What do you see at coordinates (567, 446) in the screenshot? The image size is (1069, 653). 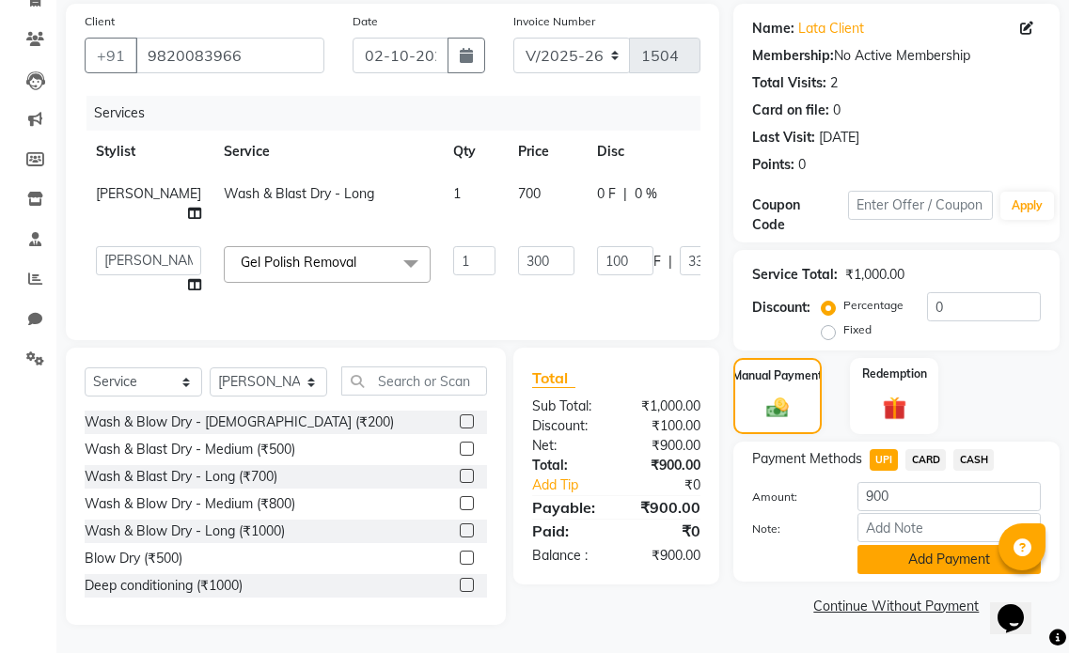 I see `div: Net:` at bounding box center [567, 446].